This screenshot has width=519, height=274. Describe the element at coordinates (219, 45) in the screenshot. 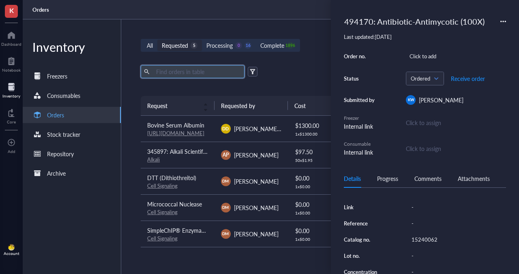

I see `div: Processing` at that location.